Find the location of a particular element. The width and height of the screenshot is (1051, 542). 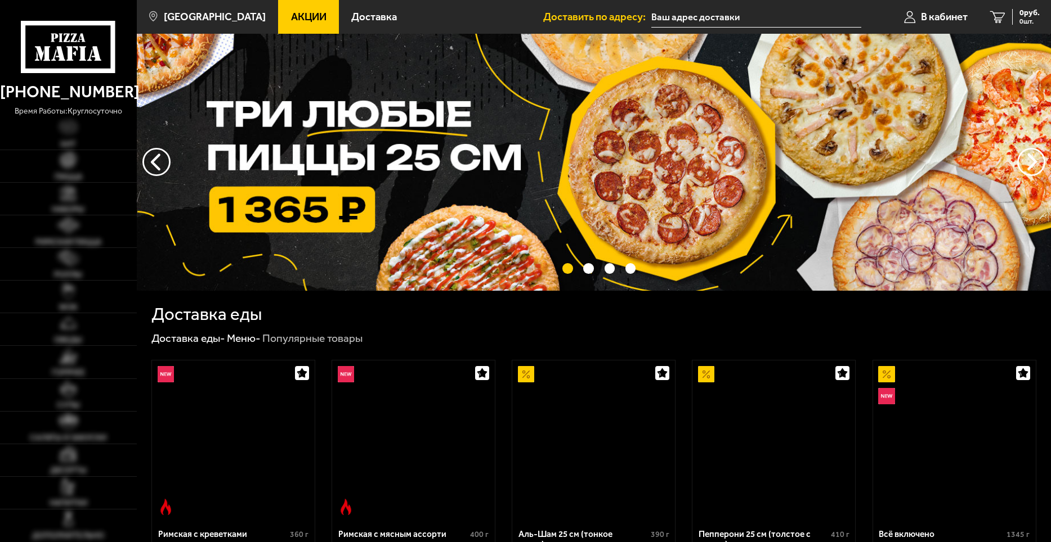

a: АкционныйАль-Шам 25 см (тонкое тесто) is located at coordinates (593, 441).